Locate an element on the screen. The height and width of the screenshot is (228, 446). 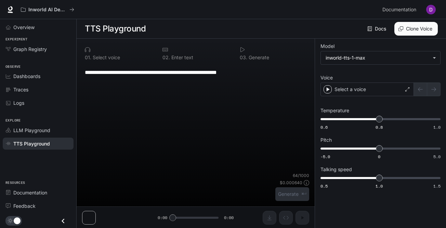
a: Overview is located at coordinates (38, 27).